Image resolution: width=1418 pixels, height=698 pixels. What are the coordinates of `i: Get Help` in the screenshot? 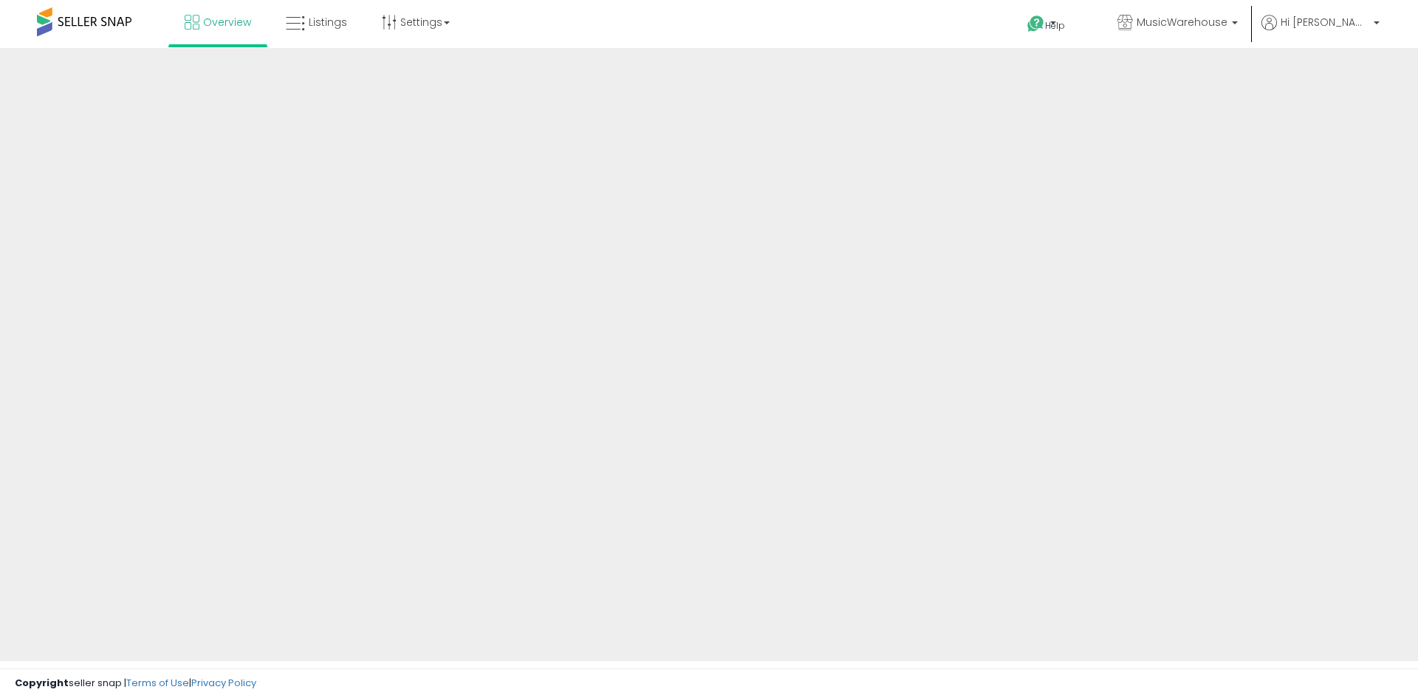 It's located at (1035, 24).